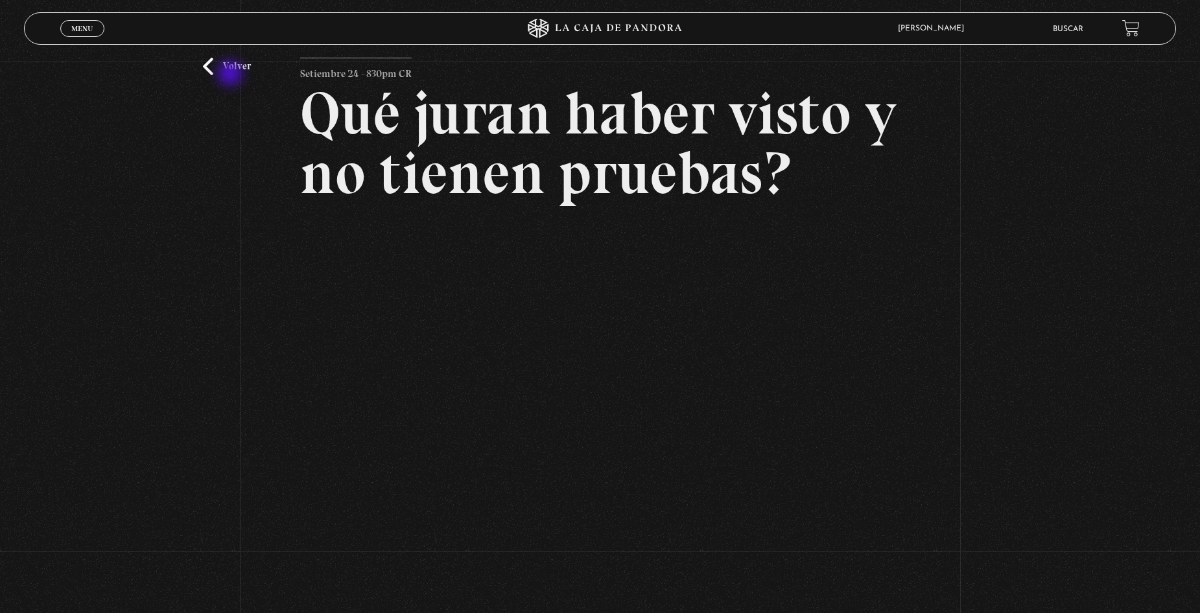  I want to click on a: Volver, so click(227, 66).